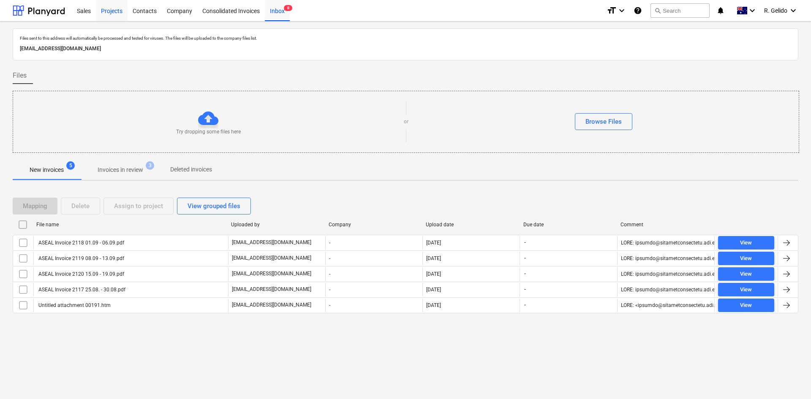 The width and height of the screenshot is (811, 399). I want to click on div: ASEAL Invoice 2120 15.09 - 19.09.pdf, so click(81, 274).